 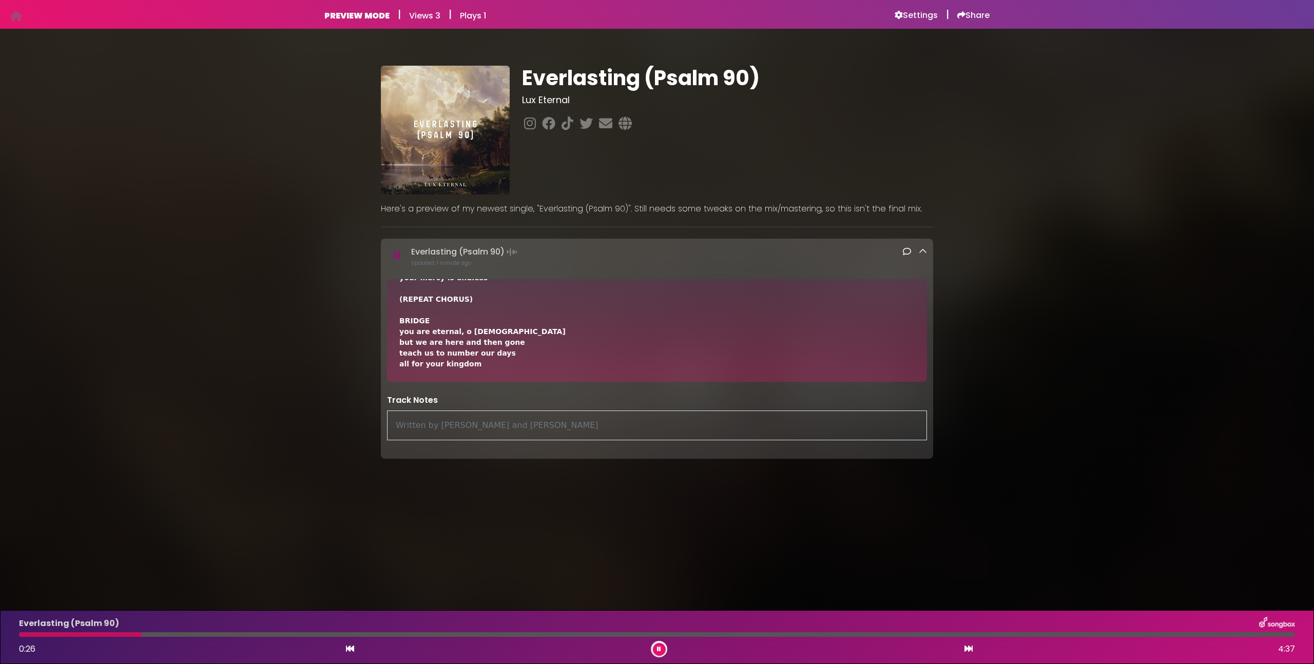 What do you see at coordinates (727, 78) in the screenshot?
I see `h1: Everlasting (Psalm 90)` at bounding box center [727, 78].